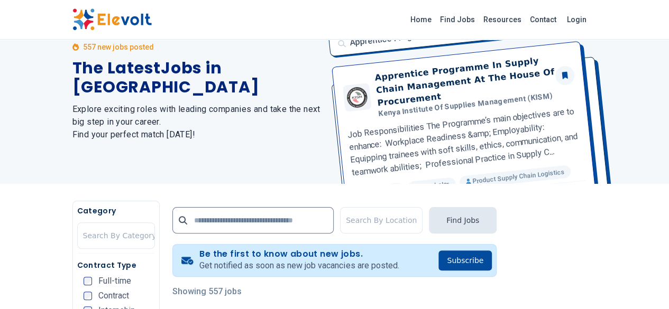 This screenshot has height=309, width=669. Describe the element at coordinates (299, 254) in the screenshot. I see `h4: Be the first to know about new jobs.` at that location.